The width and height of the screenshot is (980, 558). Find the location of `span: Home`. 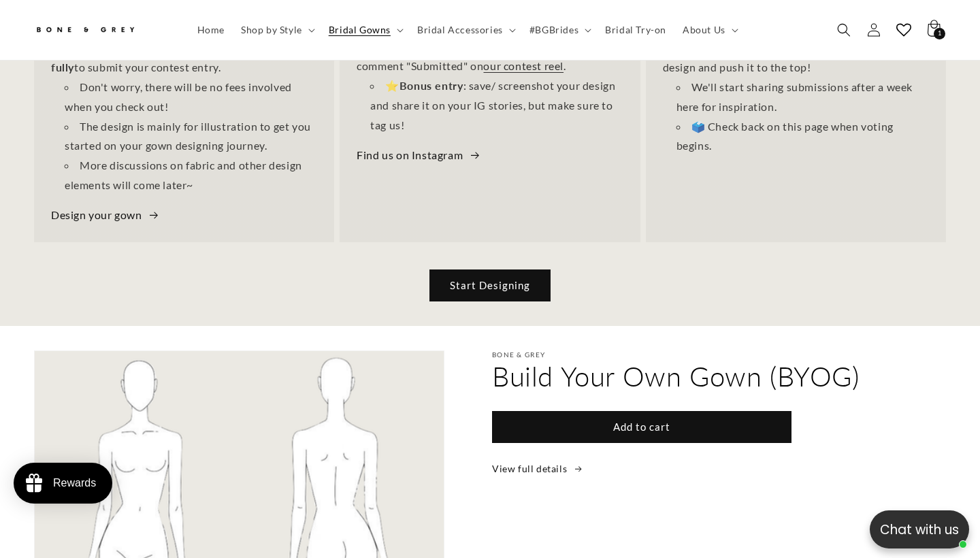

span: Home is located at coordinates (211, 30).